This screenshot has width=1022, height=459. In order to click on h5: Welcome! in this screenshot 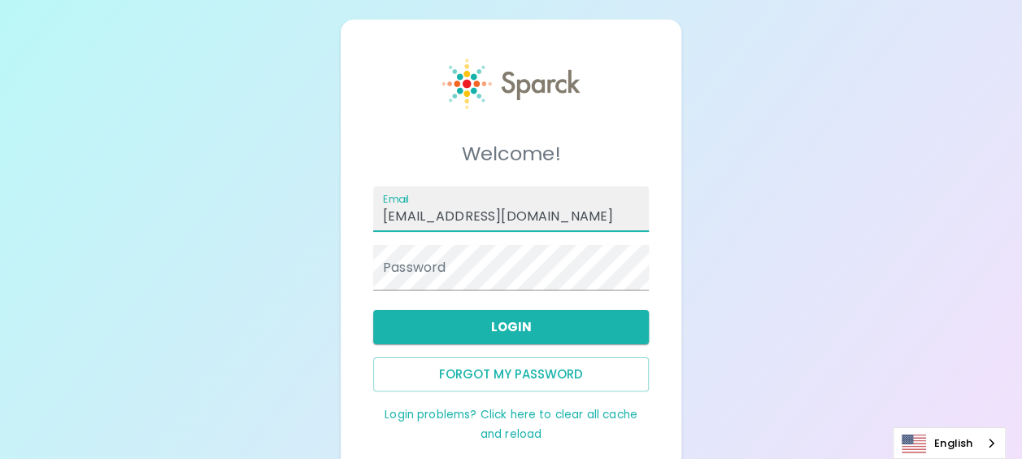, I will do `click(511, 154)`.